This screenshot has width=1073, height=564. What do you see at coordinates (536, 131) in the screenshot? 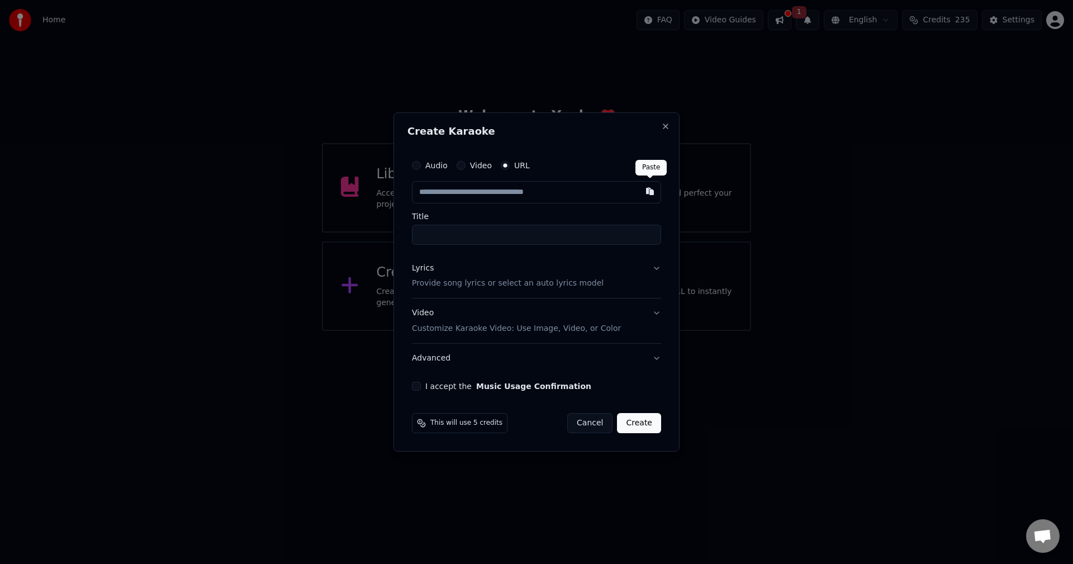
I see `h2: Create Karaoke` at bounding box center [536, 131].